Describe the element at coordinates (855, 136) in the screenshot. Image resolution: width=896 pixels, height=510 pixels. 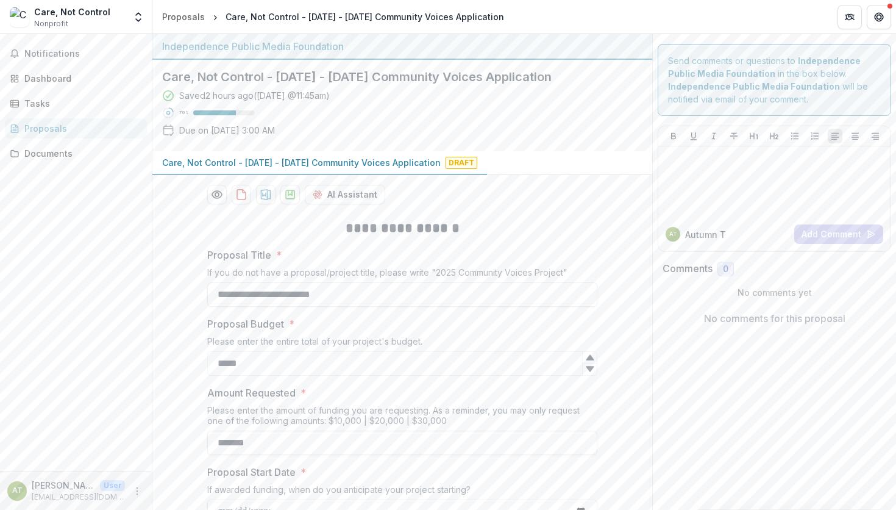
I see `button: Align Center` at that location.